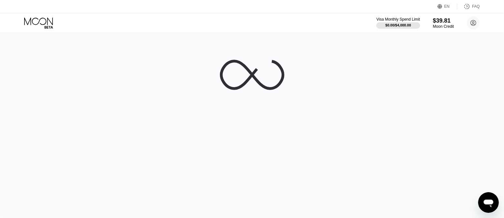  Describe the element at coordinates (444, 26) in the screenshot. I see `div: Moon Credit` at that location.